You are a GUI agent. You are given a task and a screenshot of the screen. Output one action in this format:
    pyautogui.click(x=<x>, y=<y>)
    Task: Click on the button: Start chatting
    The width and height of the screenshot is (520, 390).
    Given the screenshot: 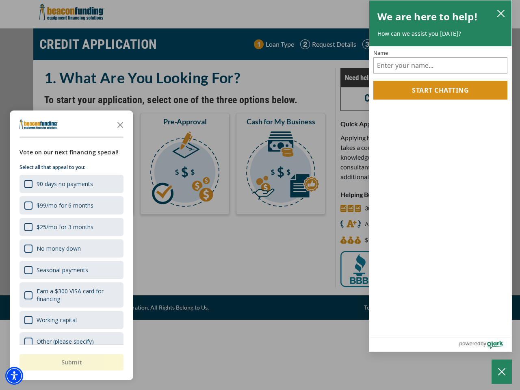 What is the action you would take?
    pyautogui.click(x=441, y=90)
    